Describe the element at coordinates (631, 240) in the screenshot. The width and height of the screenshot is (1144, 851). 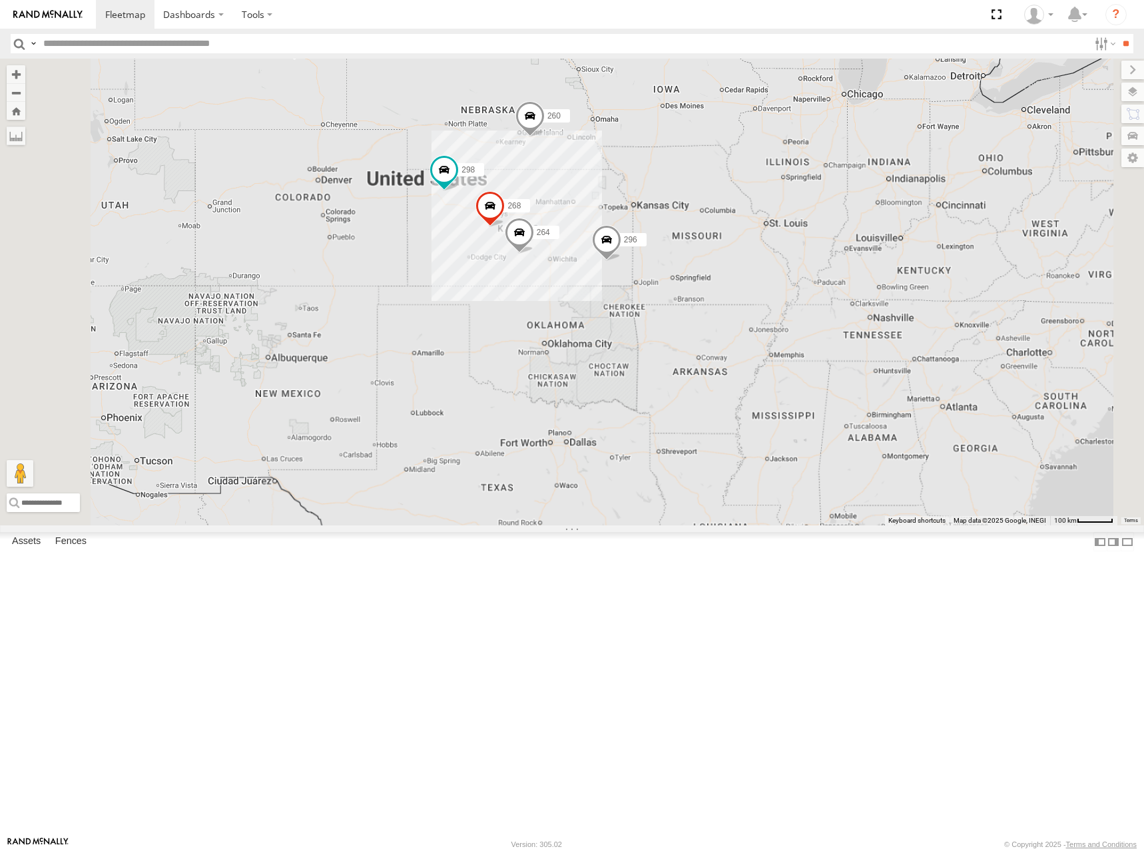
I see `span: 296` at that location.